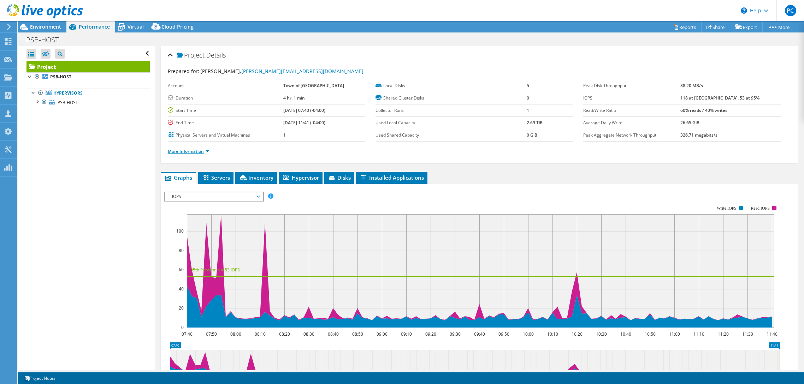 This screenshot has width=804, height=384. I want to click on a: Export, so click(746, 27).